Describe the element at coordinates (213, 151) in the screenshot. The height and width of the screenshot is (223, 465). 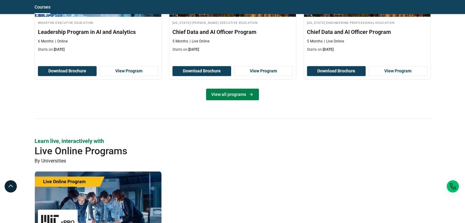
I see `h2: Live Online Programs` at that location.